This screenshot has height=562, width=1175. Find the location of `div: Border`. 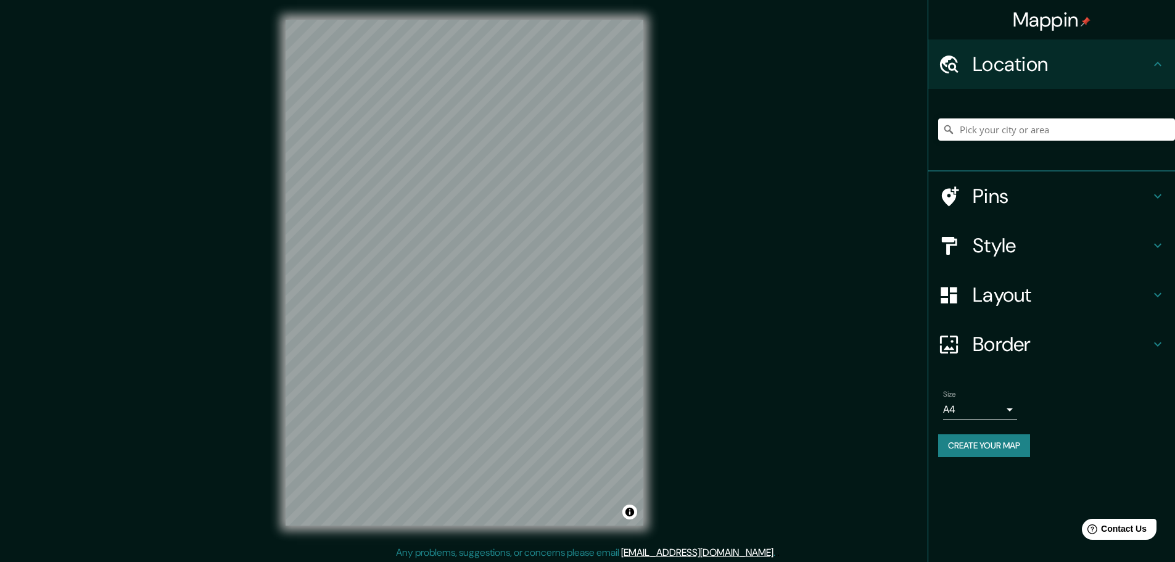

div: Border is located at coordinates (1052, 344).